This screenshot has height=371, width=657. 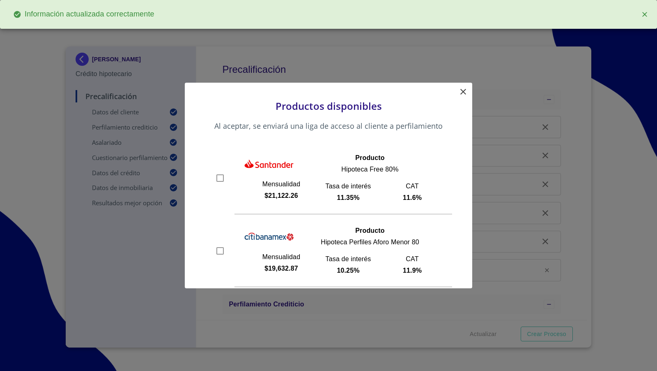 What do you see at coordinates (281, 268) in the screenshot?
I see `p: $19,632.87` at bounding box center [281, 268].